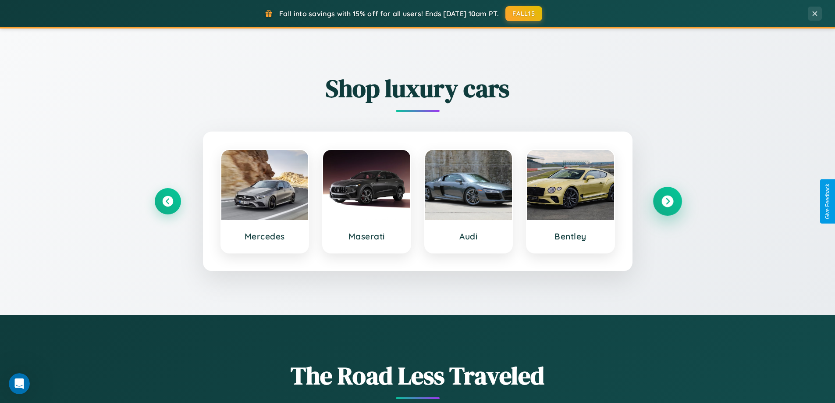  I want to click on h1: The Road Less Traveled, so click(418, 375).